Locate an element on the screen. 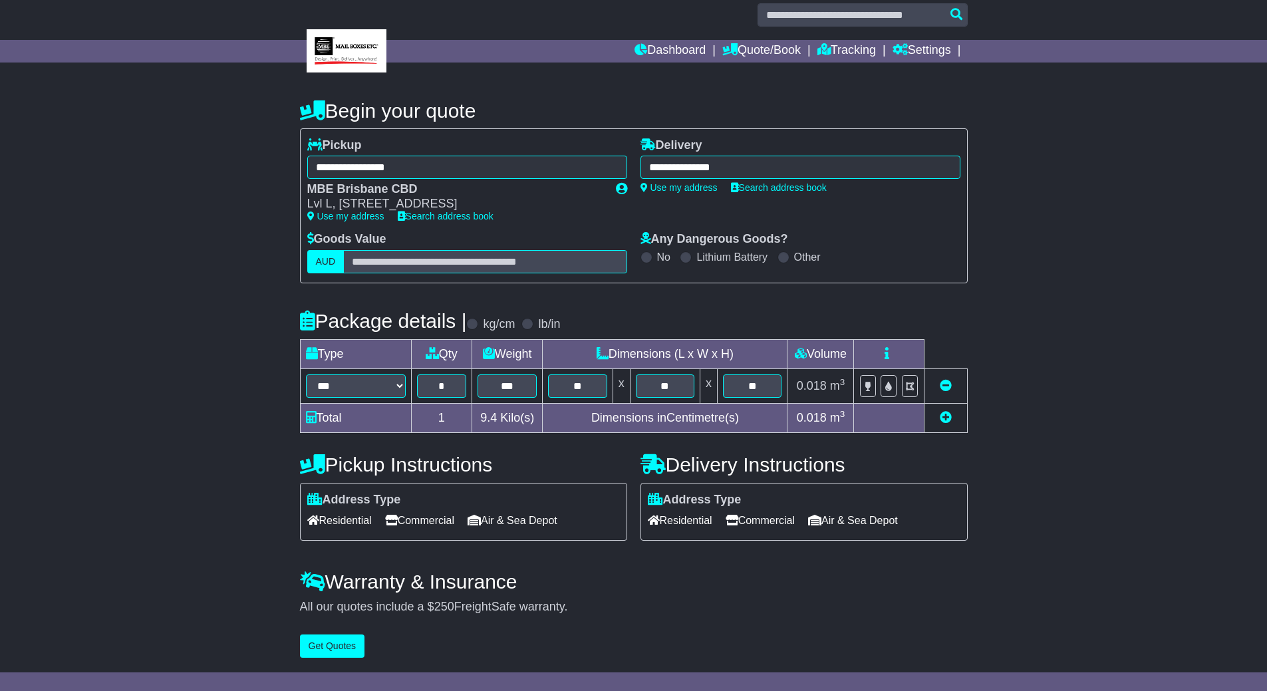  div: All our quotes include a $ FreightSafe warranty. is located at coordinates (634, 607).